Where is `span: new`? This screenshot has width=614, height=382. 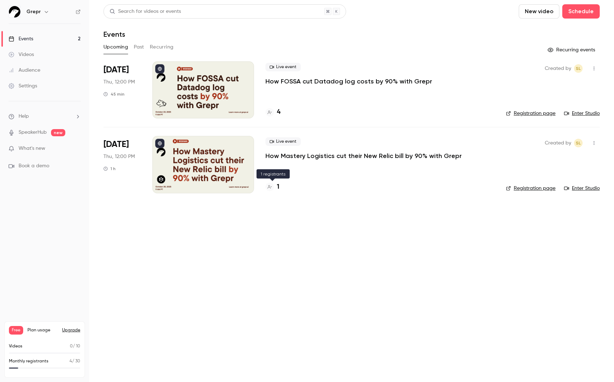
span: new is located at coordinates (58, 133).